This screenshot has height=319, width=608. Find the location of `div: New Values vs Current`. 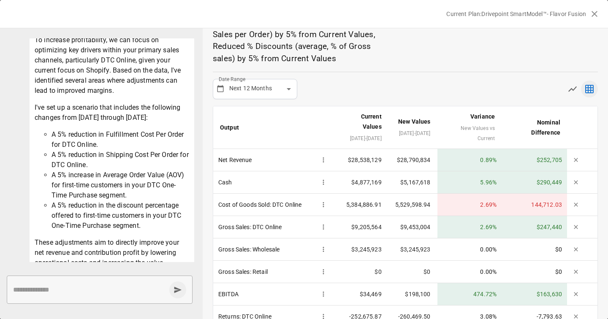

div: New Values vs Current is located at coordinates (470, 134).